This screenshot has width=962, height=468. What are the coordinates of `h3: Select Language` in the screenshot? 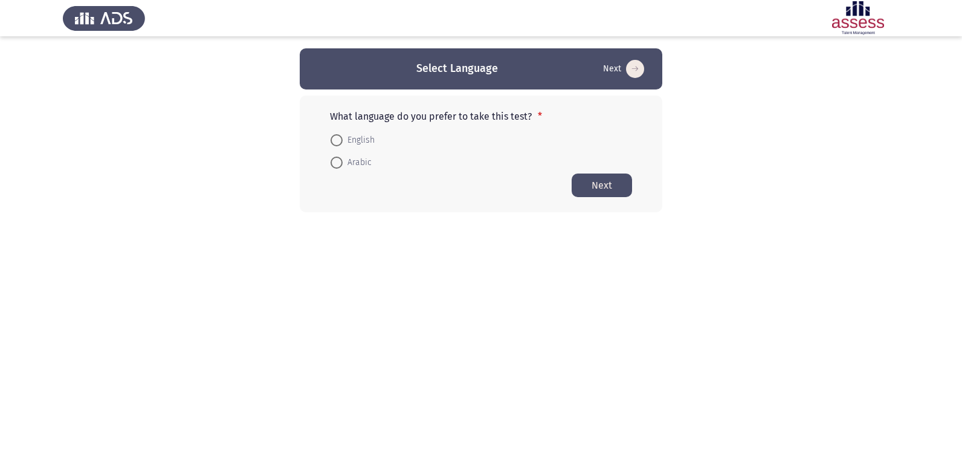 It's located at (457, 68).